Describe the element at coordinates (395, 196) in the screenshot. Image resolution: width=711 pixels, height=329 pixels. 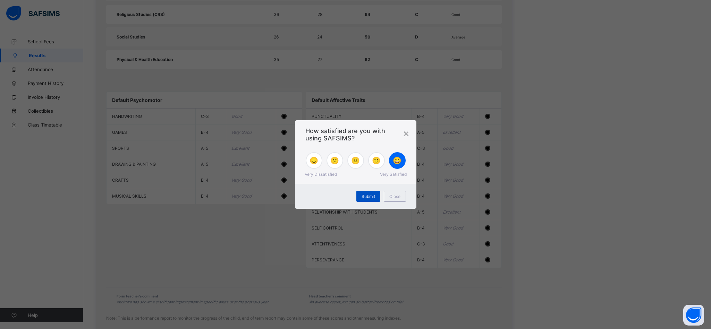
I see `span: Close` at that location.